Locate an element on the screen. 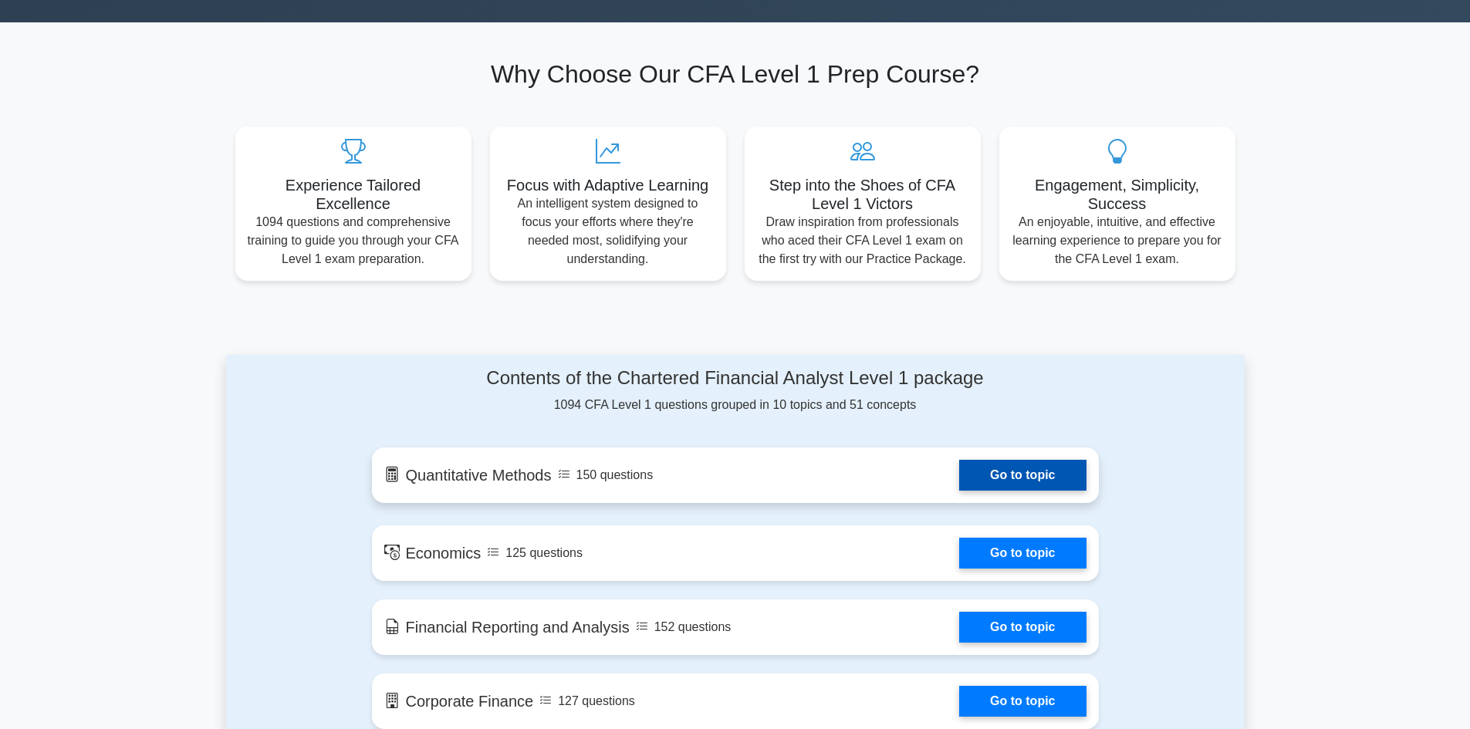 The image size is (1470, 729). h5: Step into the Shoes of CFA Level 1 Victors is located at coordinates (863, 194).